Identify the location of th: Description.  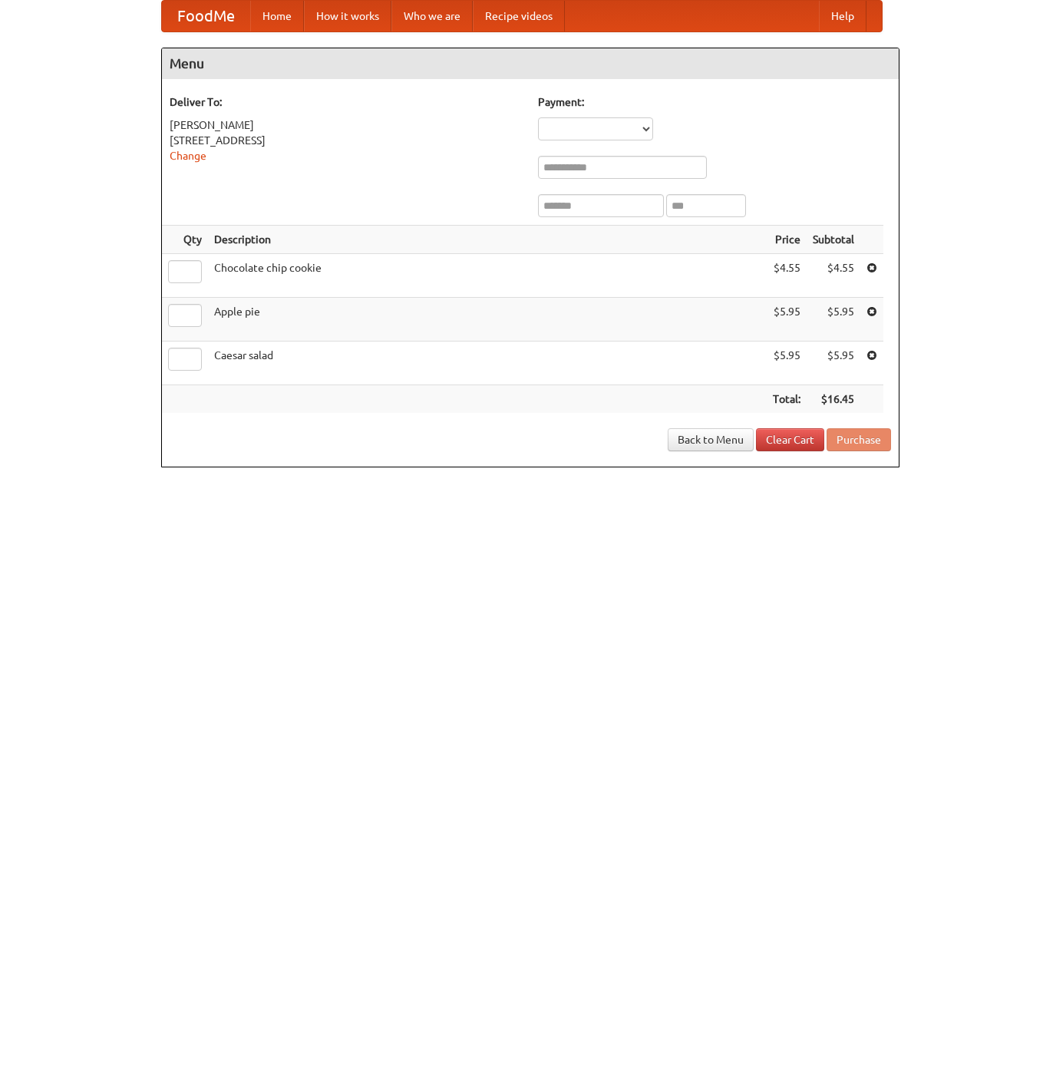
(488, 240).